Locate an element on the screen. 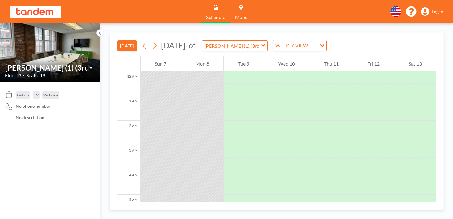 The height and width of the screenshot is (219, 453). span: Outlets is located at coordinates (23, 95).